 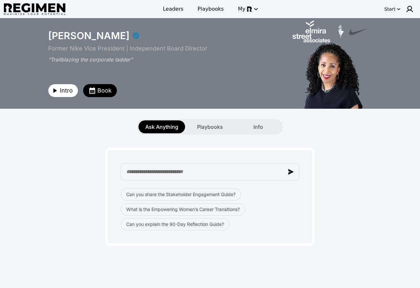 What do you see at coordinates (162, 127) in the screenshot?
I see `button: Ask Anything` at bounding box center [162, 127].